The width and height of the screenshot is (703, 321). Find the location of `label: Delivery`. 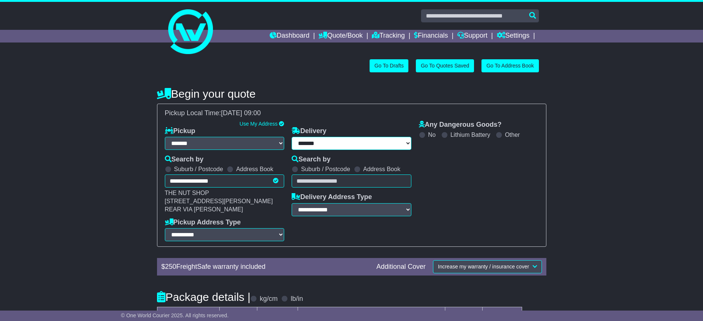

label: Delivery is located at coordinates (309, 131).